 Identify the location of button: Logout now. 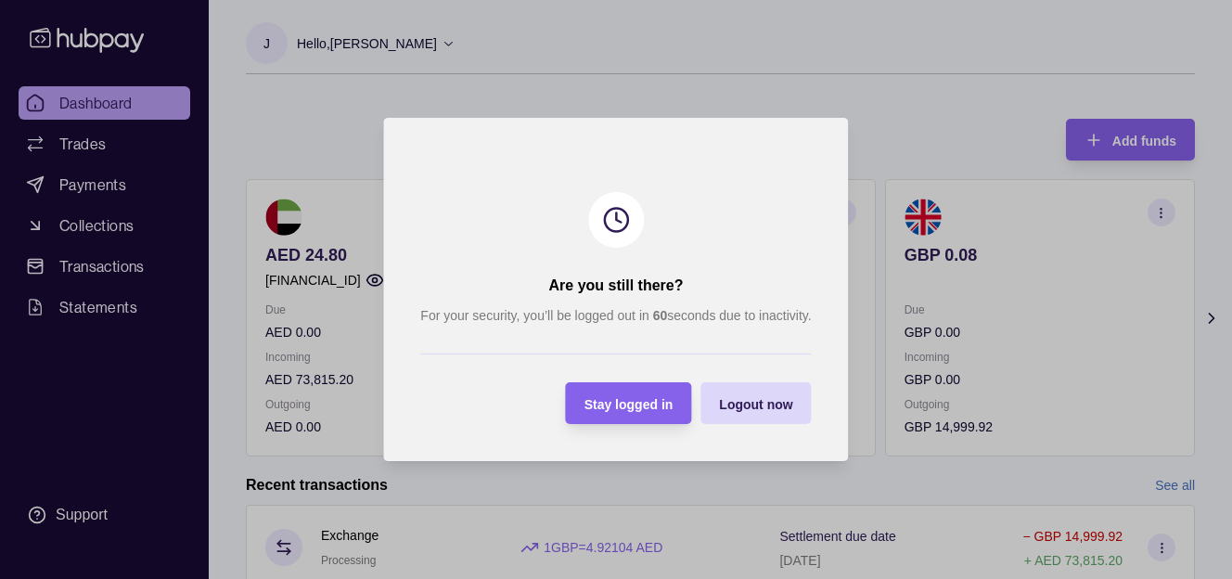
(755, 403).